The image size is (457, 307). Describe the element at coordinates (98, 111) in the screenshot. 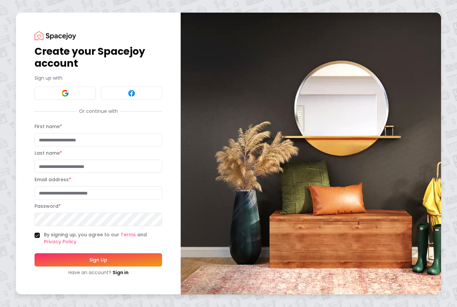

I see `span: Or continue with` at that location.